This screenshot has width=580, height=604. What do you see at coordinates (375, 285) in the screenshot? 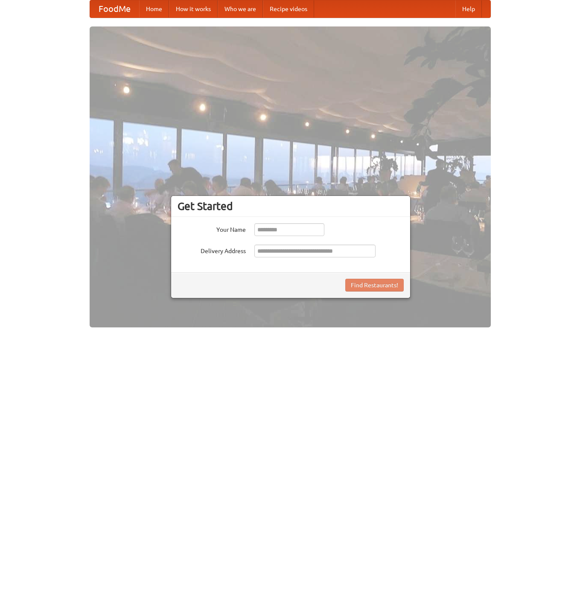
I see `button: Find Restaurants!` at bounding box center [375, 285].